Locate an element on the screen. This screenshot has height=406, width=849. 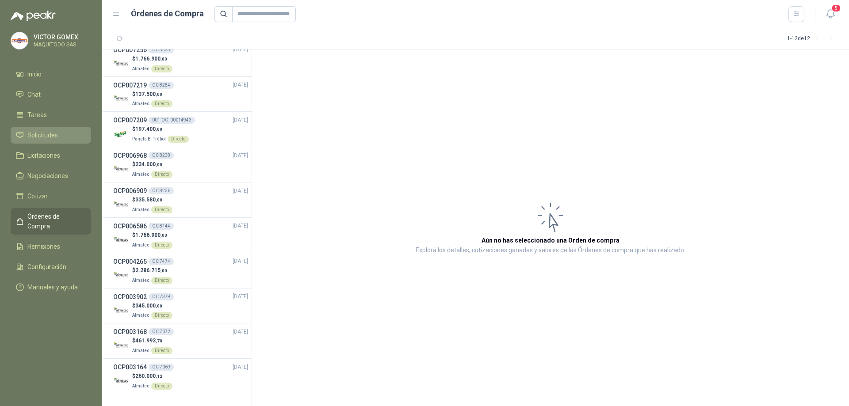
span: 2.286.715 is located at coordinates (151, 270).